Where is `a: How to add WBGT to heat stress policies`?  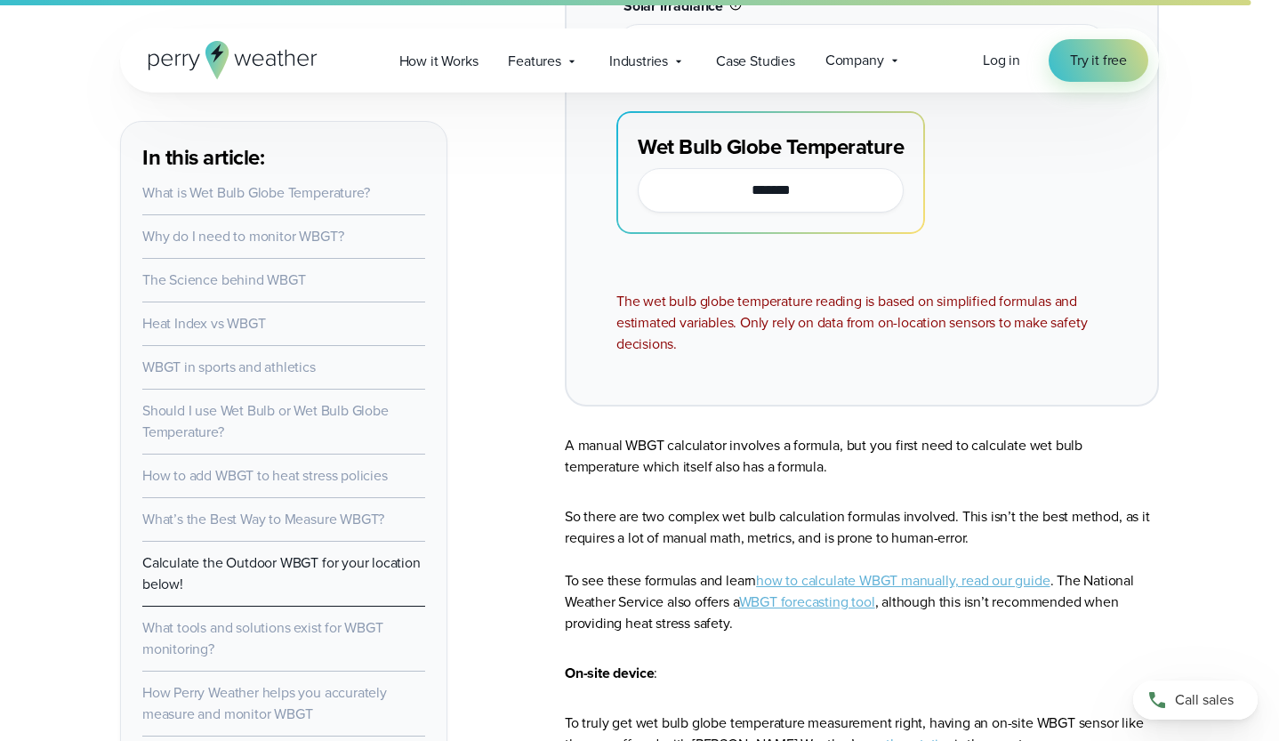
a: How to add WBGT to heat stress policies is located at coordinates (265, 475).